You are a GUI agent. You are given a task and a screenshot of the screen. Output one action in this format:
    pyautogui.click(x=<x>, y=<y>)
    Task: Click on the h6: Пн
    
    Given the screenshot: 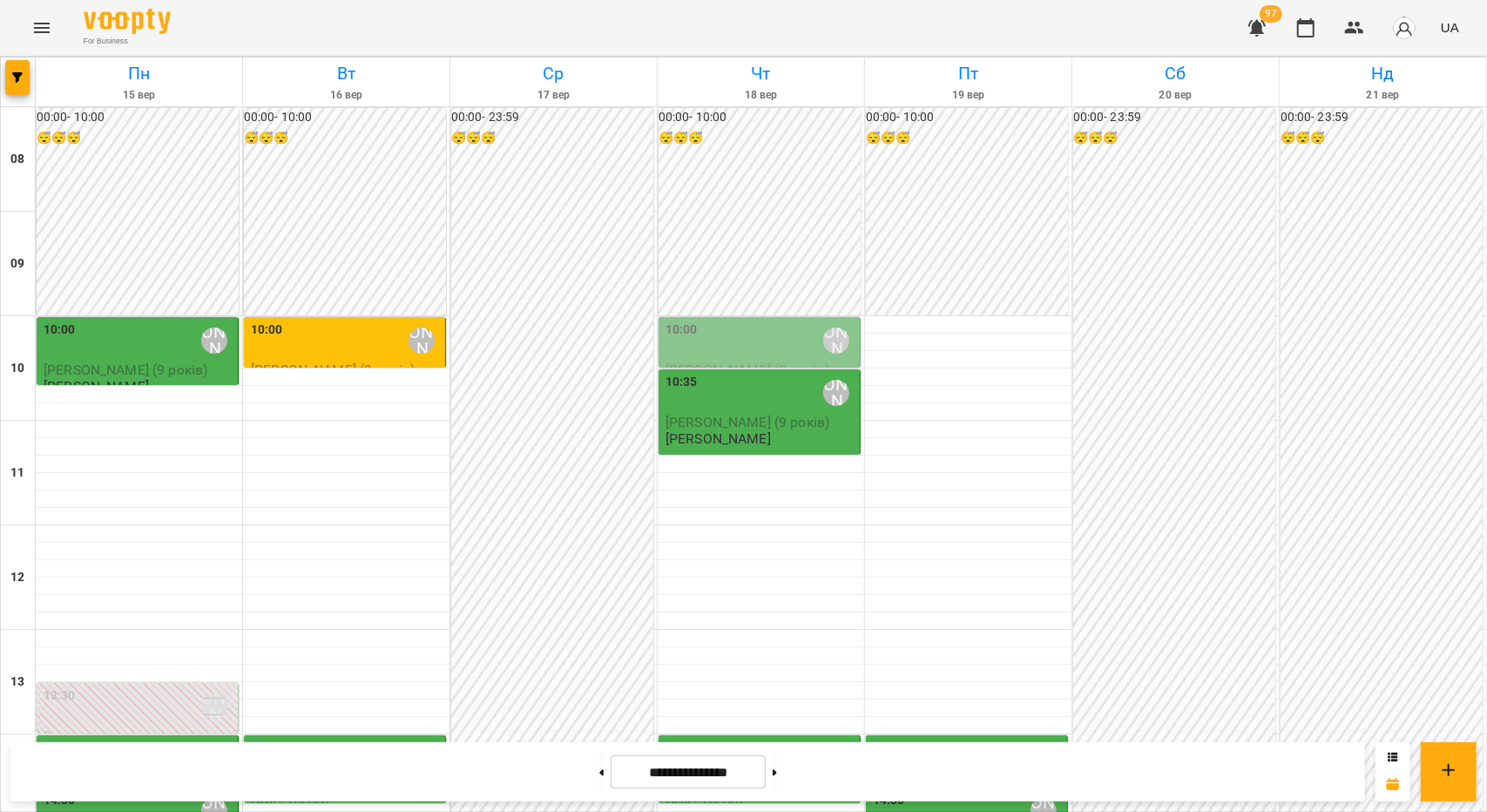 What is the action you would take?
    pyautogui.click(x=138, y=74)
    